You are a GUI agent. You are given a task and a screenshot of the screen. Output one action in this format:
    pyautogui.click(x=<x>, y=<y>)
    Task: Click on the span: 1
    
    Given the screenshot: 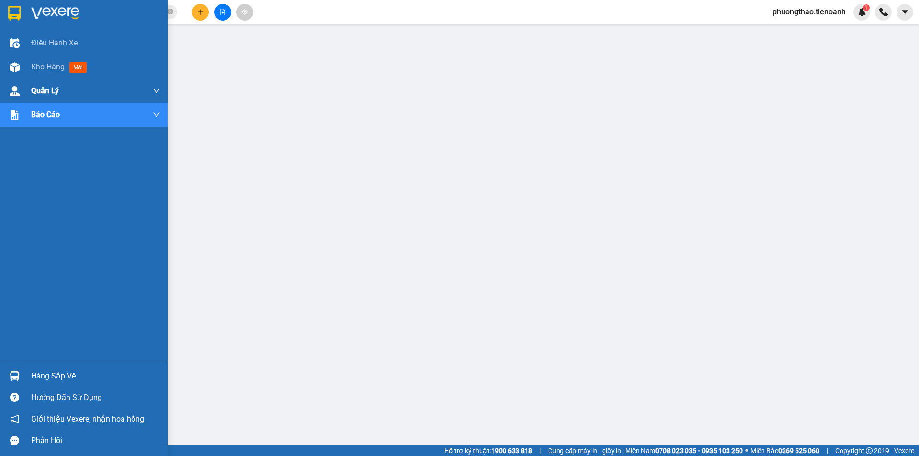 What is the action you would take?
    pyautogui.click(x=866, y=8)
    